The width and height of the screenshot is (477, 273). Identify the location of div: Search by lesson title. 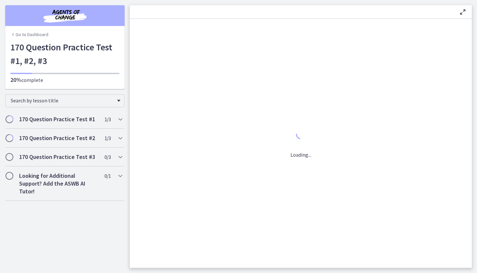
(65, 101).